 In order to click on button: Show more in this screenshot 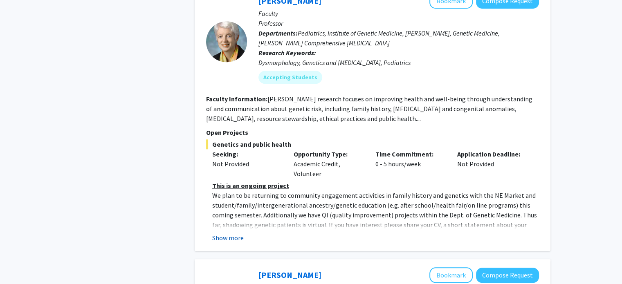, I will do `click(228, 238)`.